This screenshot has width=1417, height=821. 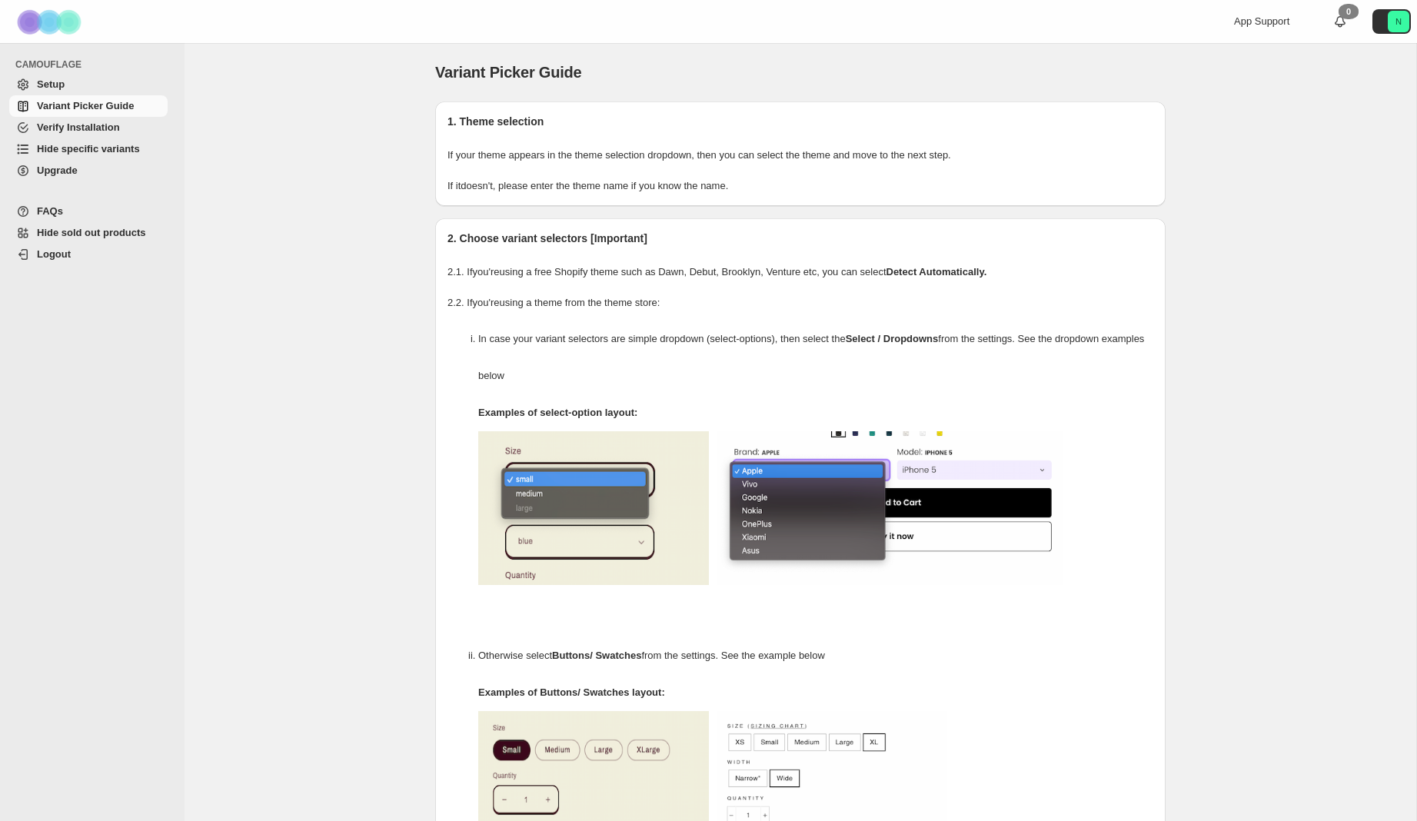 What do you see at coordinates (88, 171) in the screenshot?
I see `a: Upgrade` at bounding box center [88, 171].